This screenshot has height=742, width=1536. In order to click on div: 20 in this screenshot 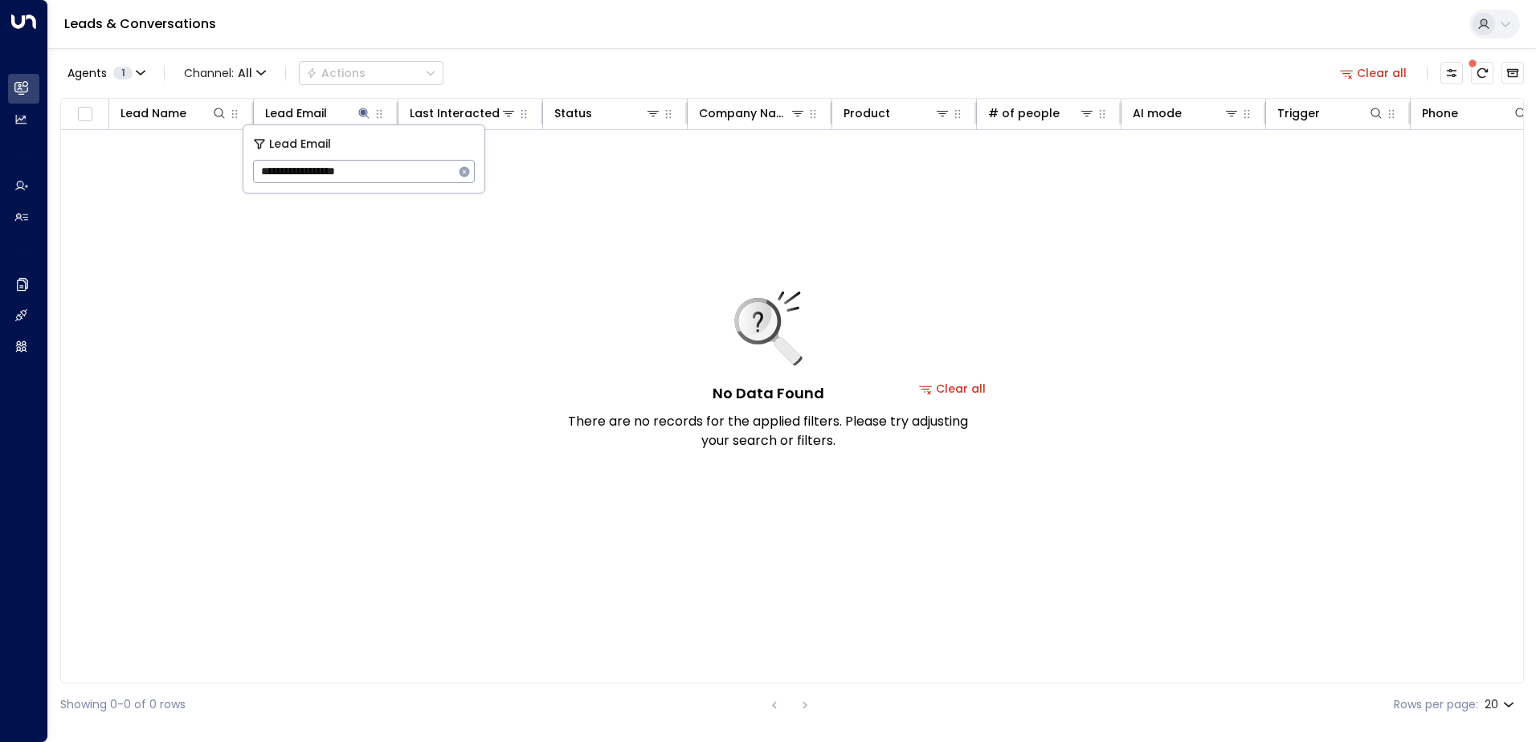, I will do `click(1500, 704)`.